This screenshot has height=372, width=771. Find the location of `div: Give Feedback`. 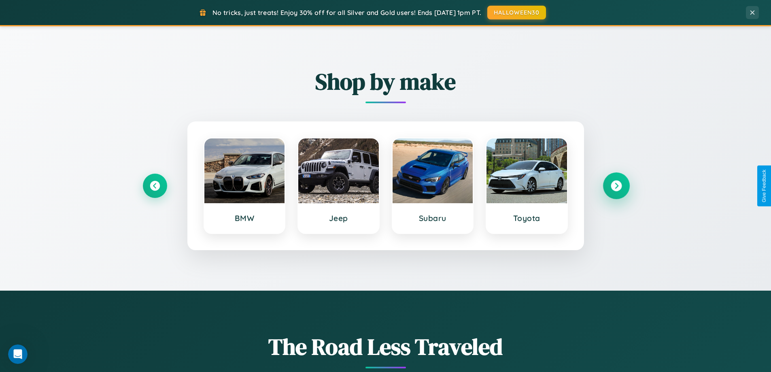

div: Give Feedback is located at coordinates (764, 186).